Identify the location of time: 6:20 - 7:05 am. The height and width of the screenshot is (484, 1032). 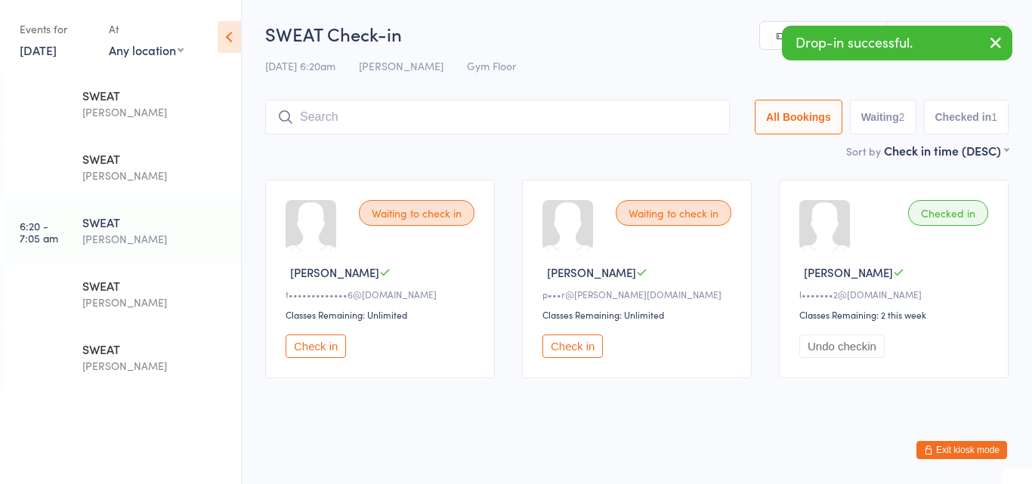
(39, 232).